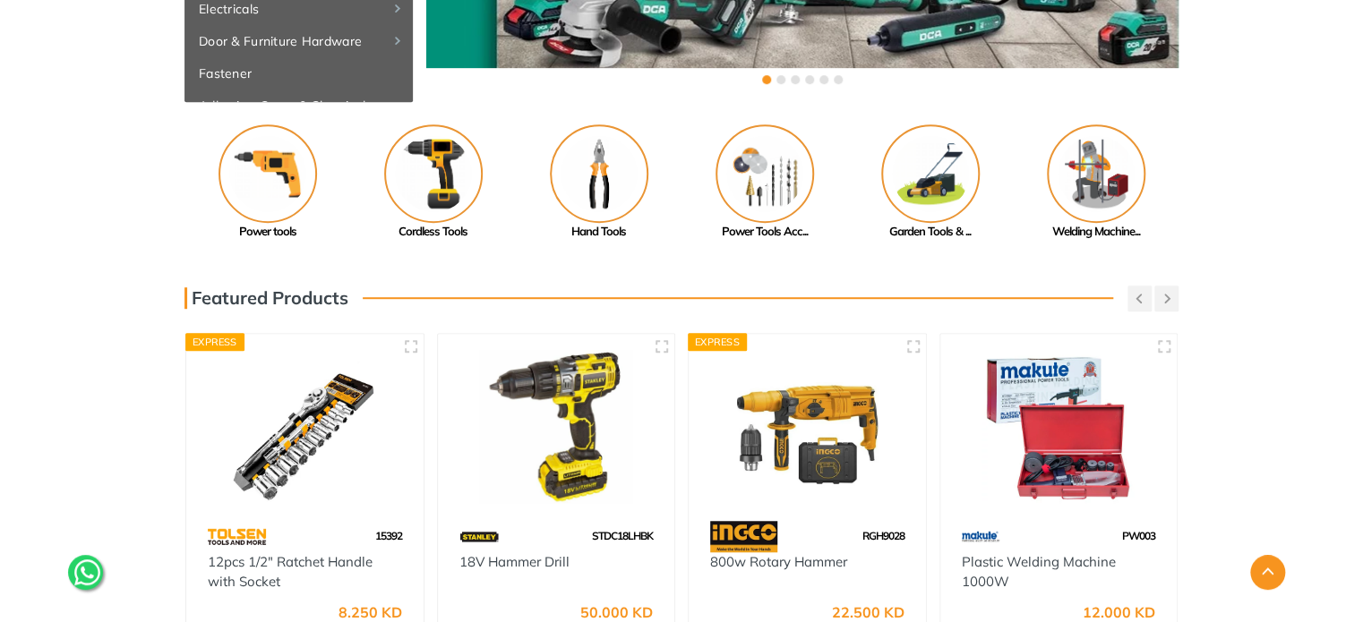  What do you see at coordinates (298, 41) in the screenshot?
I see `a: Door & Furniture Hardware` at bounding box center [298, 41].